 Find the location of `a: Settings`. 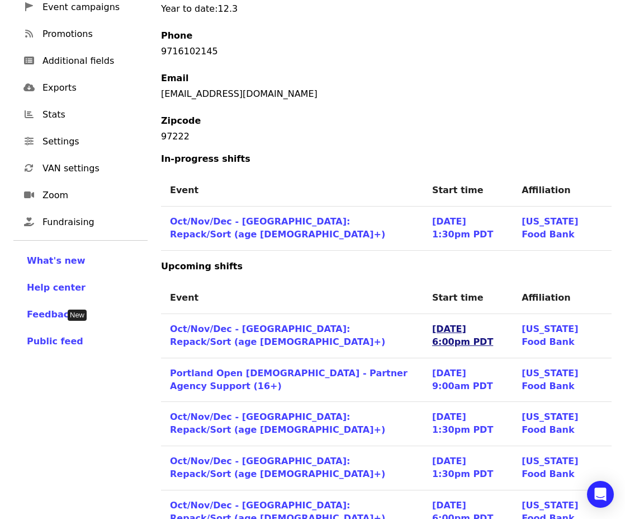

a: Settings is located at coordinates (81, 142).